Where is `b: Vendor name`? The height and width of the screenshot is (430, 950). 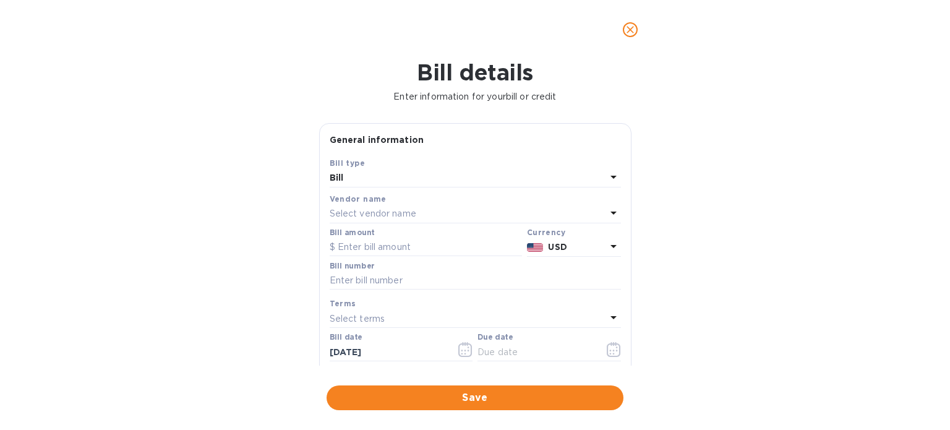 b: Vendor name is located at coordinates (358, 198).